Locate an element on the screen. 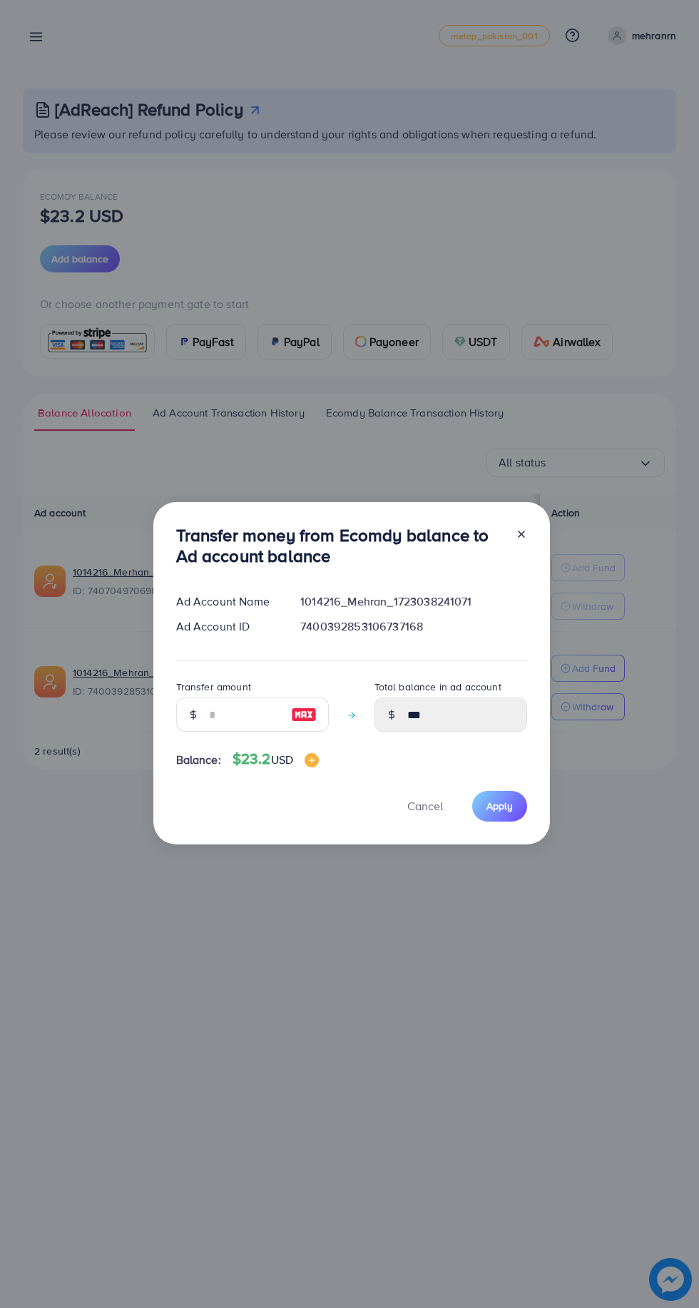  div: Ad Account Name is located at coordinates (227, 601).